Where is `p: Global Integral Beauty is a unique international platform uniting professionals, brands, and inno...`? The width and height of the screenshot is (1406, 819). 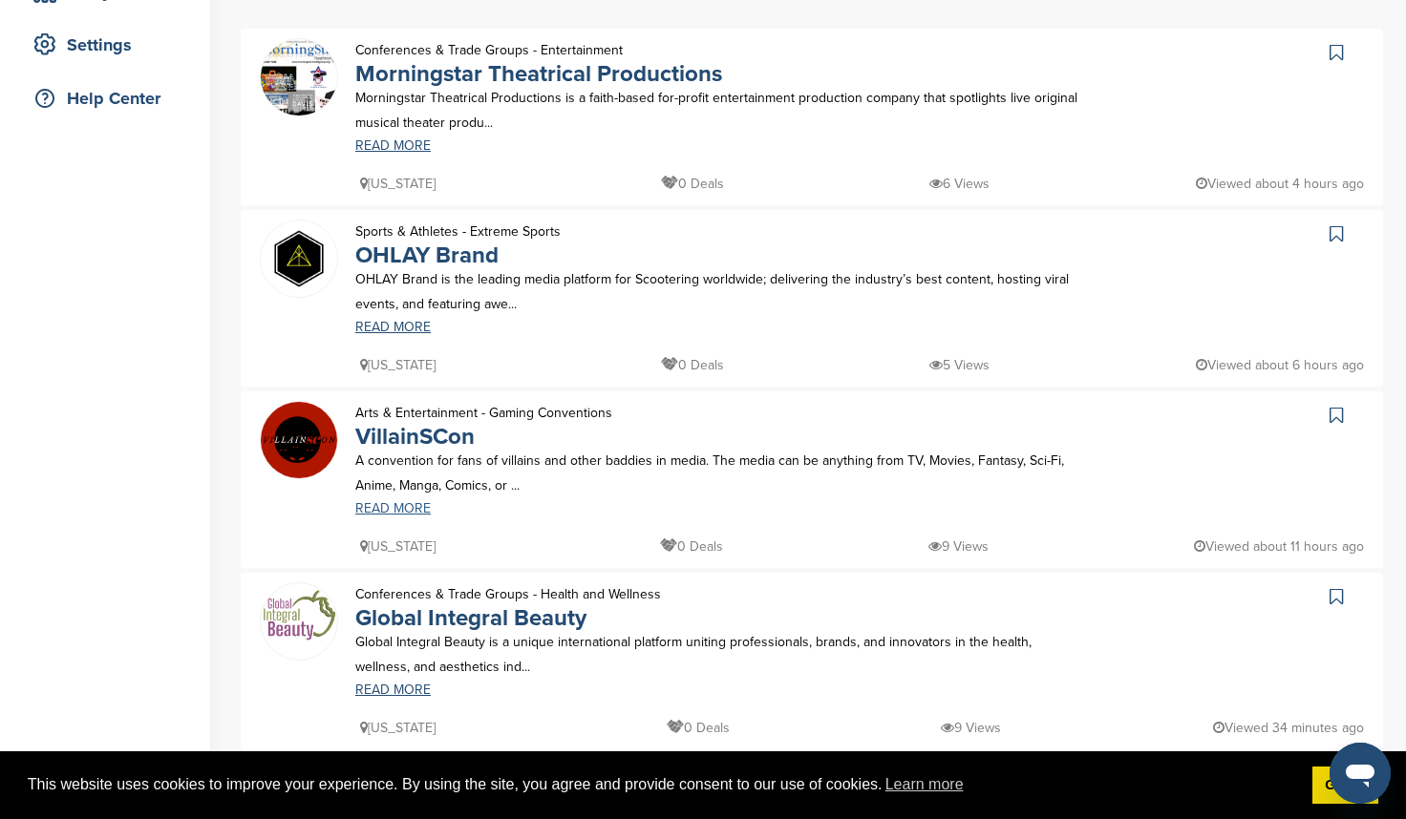
p: Global Integral Beauty is a unique international platform uniting professionals, brands, and inno... is located at coordinates (721, 654).